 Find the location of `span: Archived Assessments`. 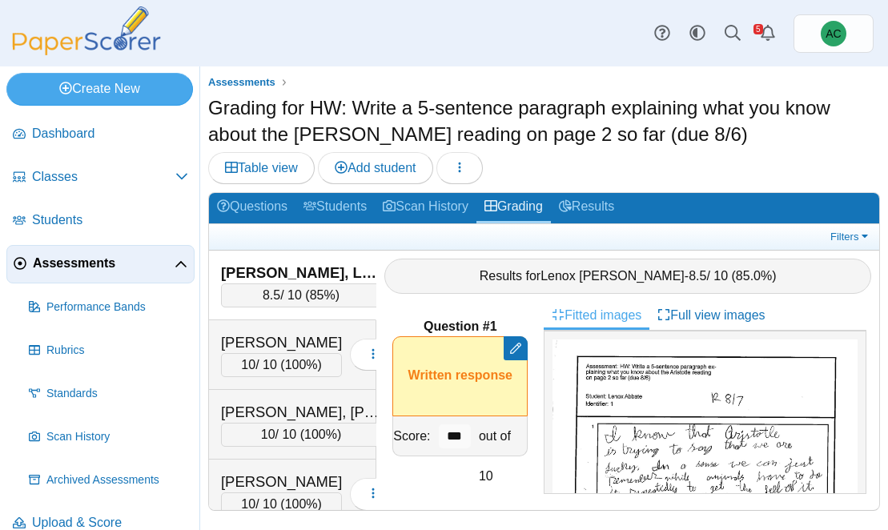

span: Archived Assessments is located at coordinates (117, 480).